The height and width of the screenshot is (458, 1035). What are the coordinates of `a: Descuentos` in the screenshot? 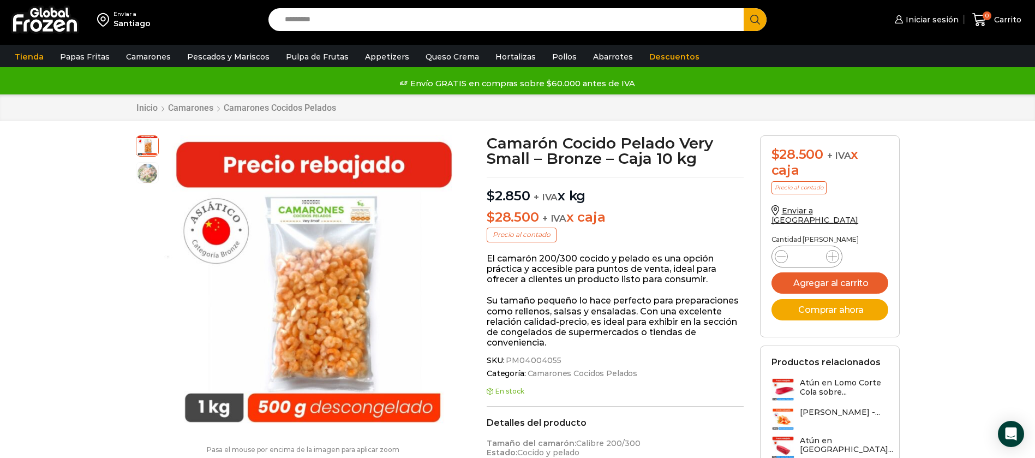 It's located at (674, 57).